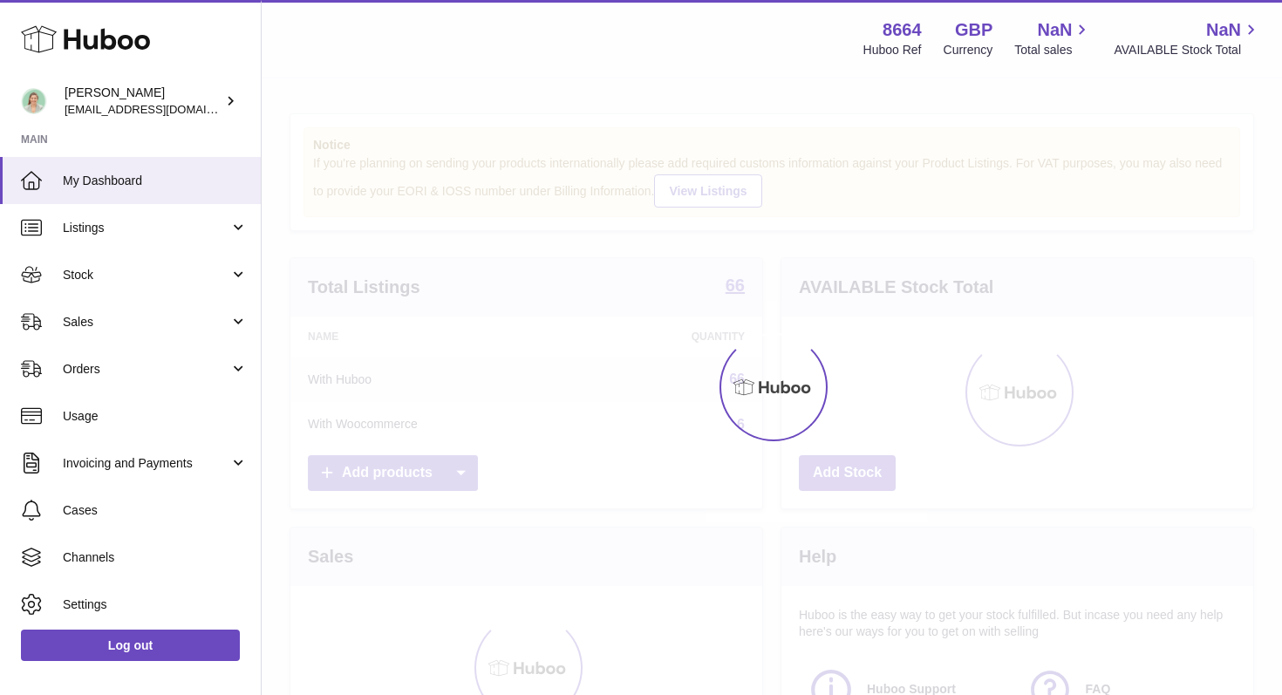  Describe the element at coordinates (902, 30) in the screenshot. I see `strong: 8664` at that location.